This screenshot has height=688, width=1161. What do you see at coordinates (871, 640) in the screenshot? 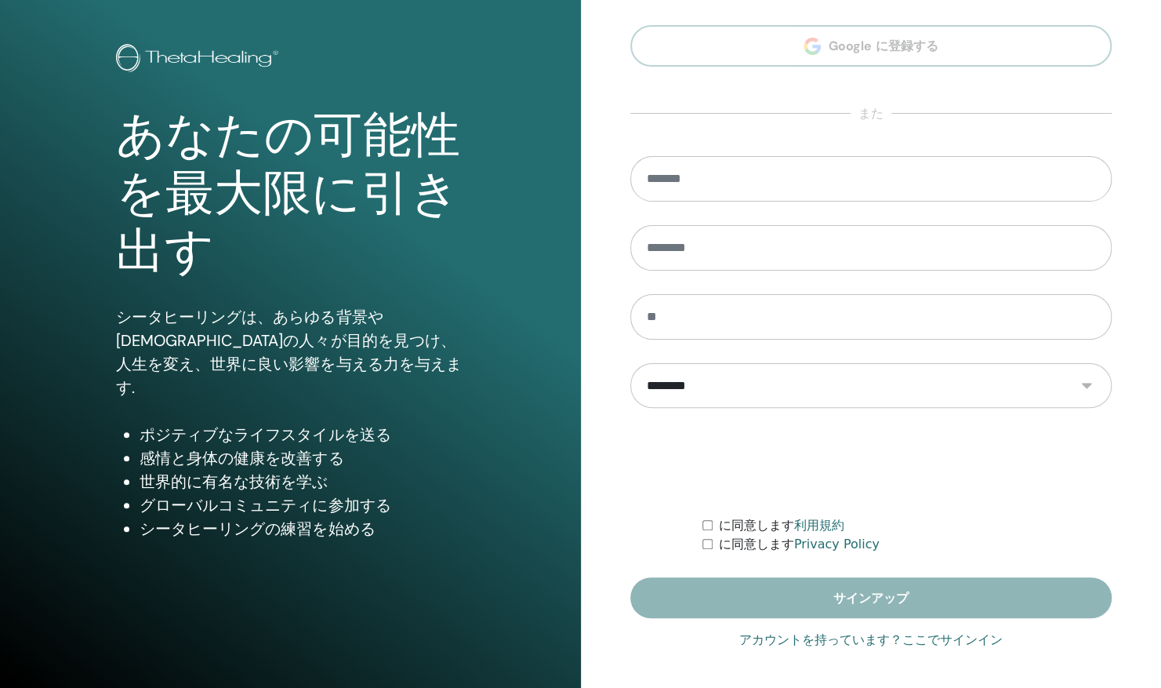
I see `a: アカウントを持っています？ここでサインイン` at bounding box center [871, 640].